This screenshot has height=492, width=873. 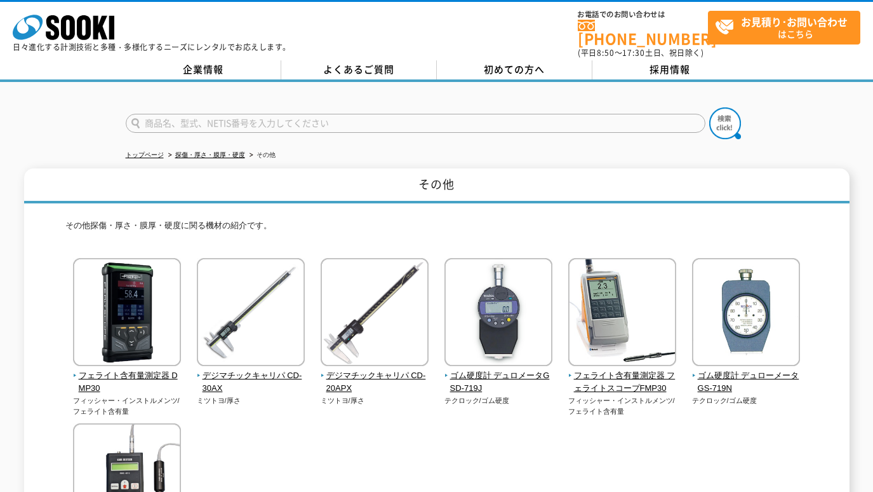 What do you see at coordinates (359, 70) in the screenshot?
I see `a: よくあるご質問` at bounding box center [359, 70].